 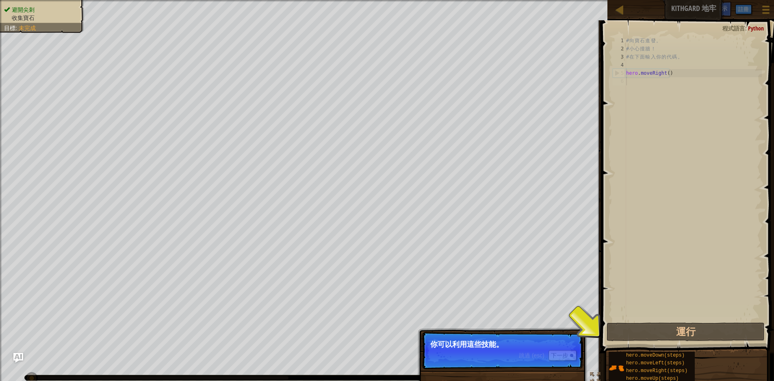 What do you see at coordinates (41, 18) in the screenshot?
I see `li: 收集寶石` at bounding box center [41, 18].